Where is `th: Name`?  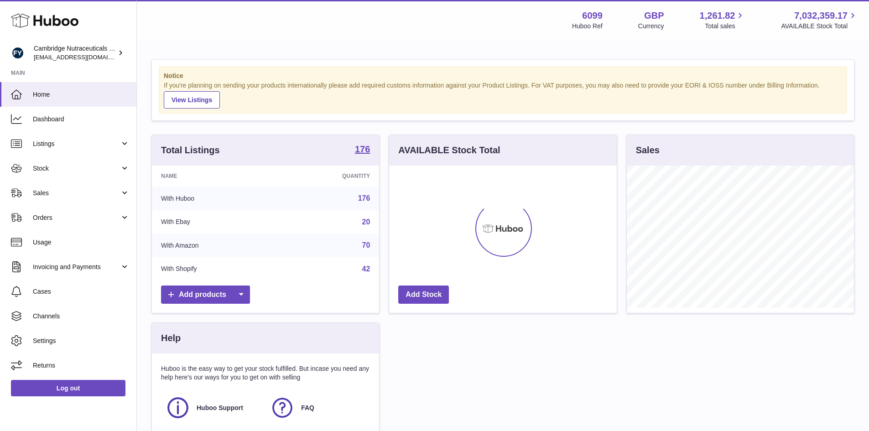
th: Name is located at coordinates (214, 176).